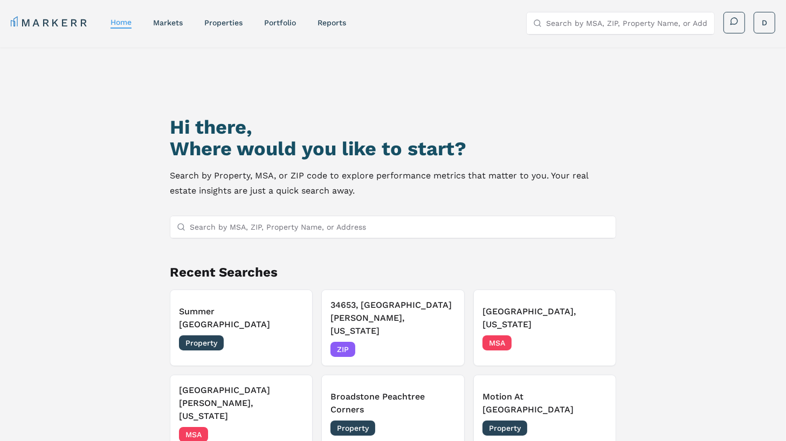 The width and height of the screenshot is (786, 441). What do you see at coordinates (393, 183) in the screenshot?
I see `p: Search by Property, MSA, or ZIP code to explore performance metrics that matter to you. Your real...` at bounding box center [393, 183].